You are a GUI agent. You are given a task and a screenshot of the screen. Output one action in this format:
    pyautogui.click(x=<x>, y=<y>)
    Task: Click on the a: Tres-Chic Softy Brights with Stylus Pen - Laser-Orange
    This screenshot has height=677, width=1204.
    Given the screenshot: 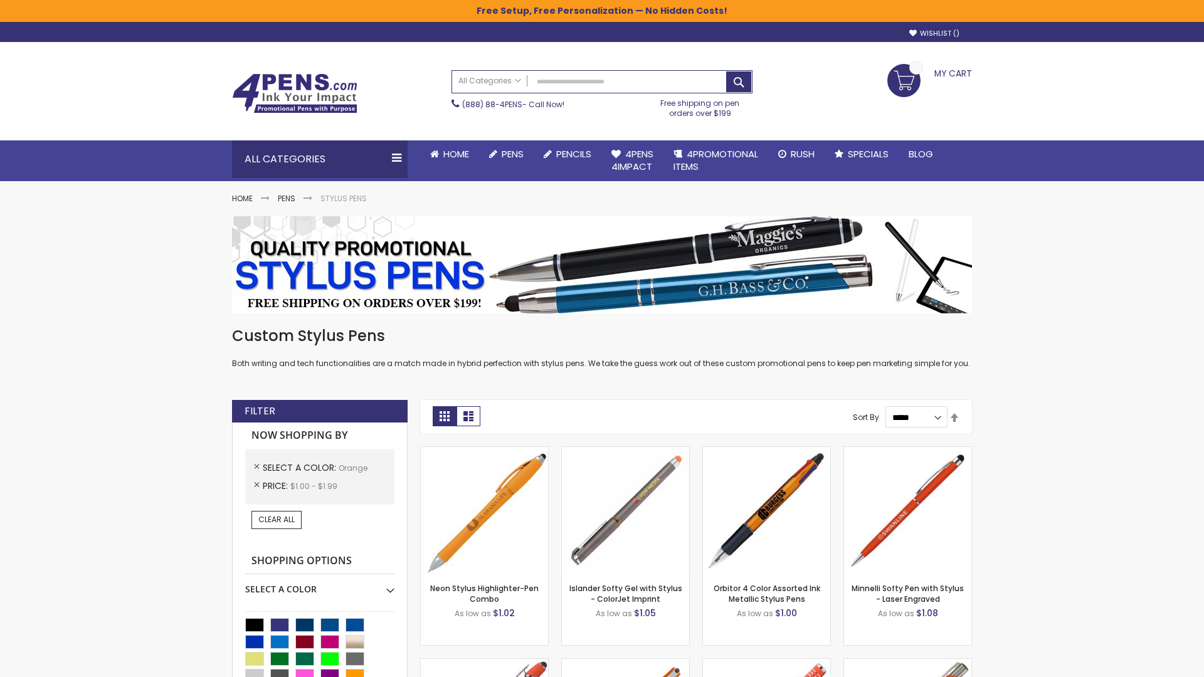 What is the action you would take?
    pyautogui.click(x=907, y=663)
    